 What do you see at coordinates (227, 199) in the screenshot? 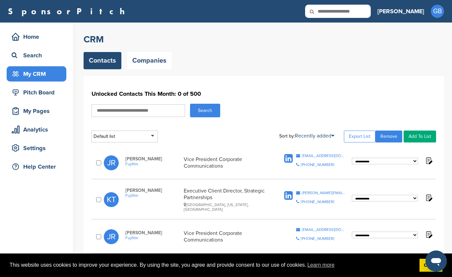
I see `div: Executive Client Director, Strategic Partnerships` at bounding box center [227, 199].